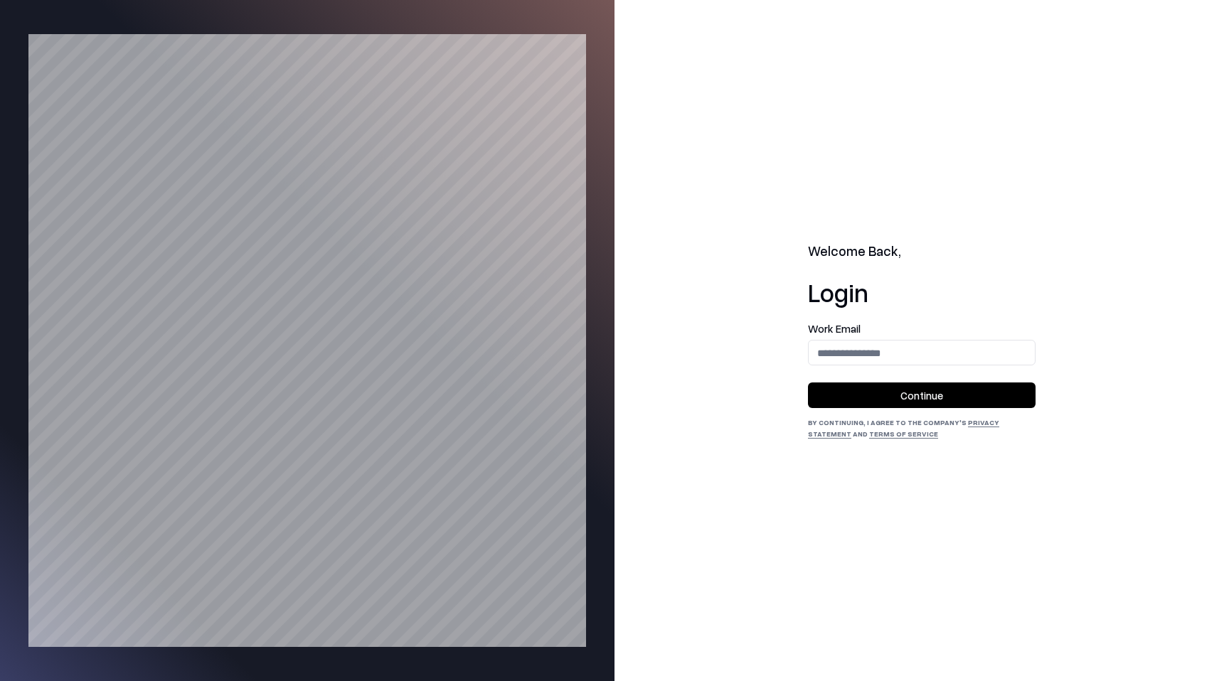 The image size is (1229, 681). Describe the element at coordinates (921, 292) in the screenshot. I see `h1: Login` at that location.